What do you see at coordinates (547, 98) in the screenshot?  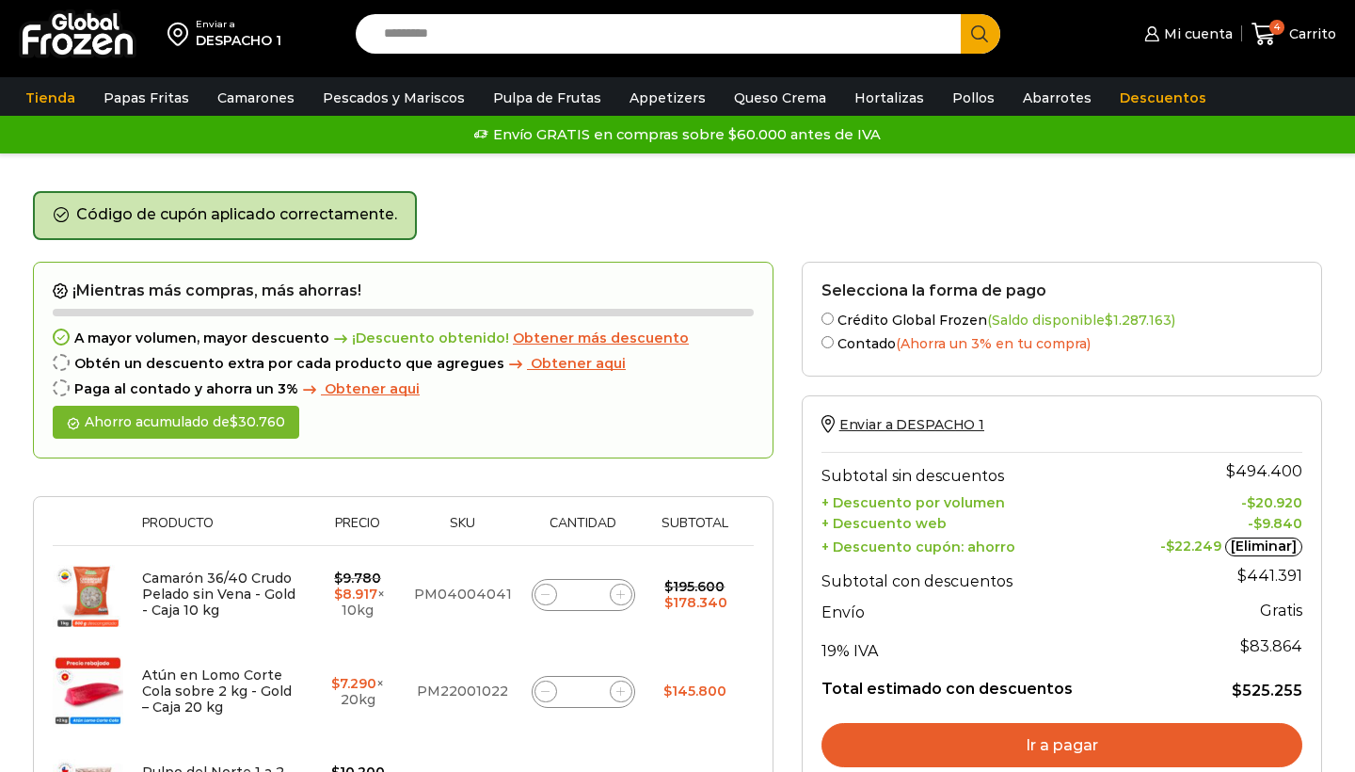 I see `a: Pulpa de Frutas` at bounding box center [547, 98].